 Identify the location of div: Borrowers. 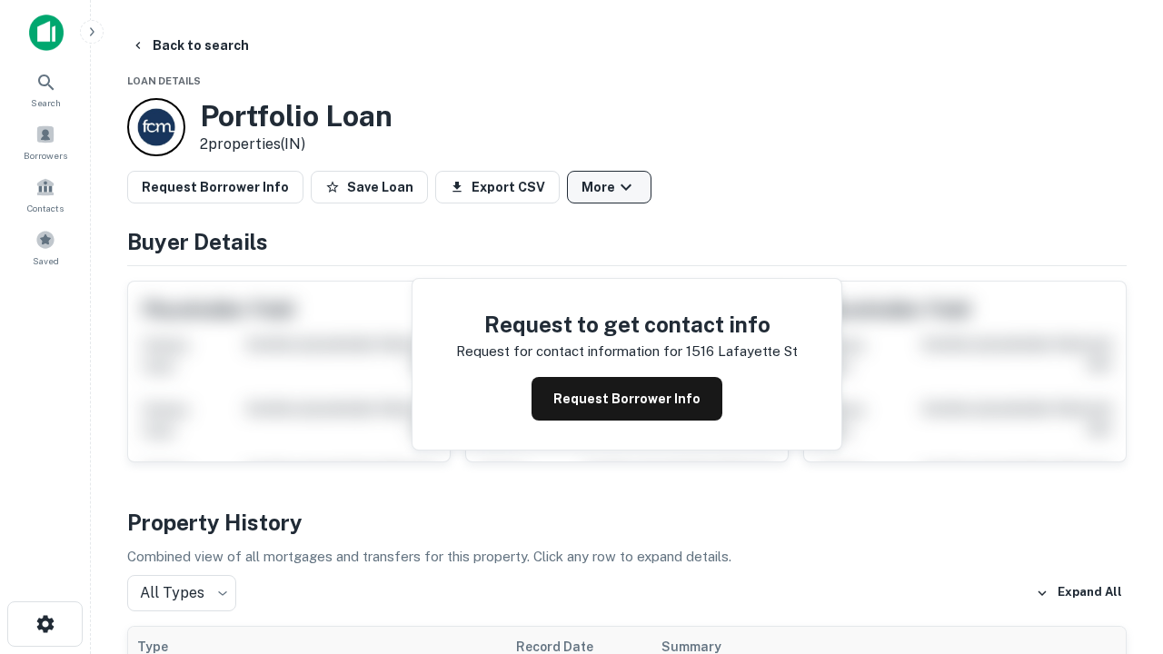
(45, 142).